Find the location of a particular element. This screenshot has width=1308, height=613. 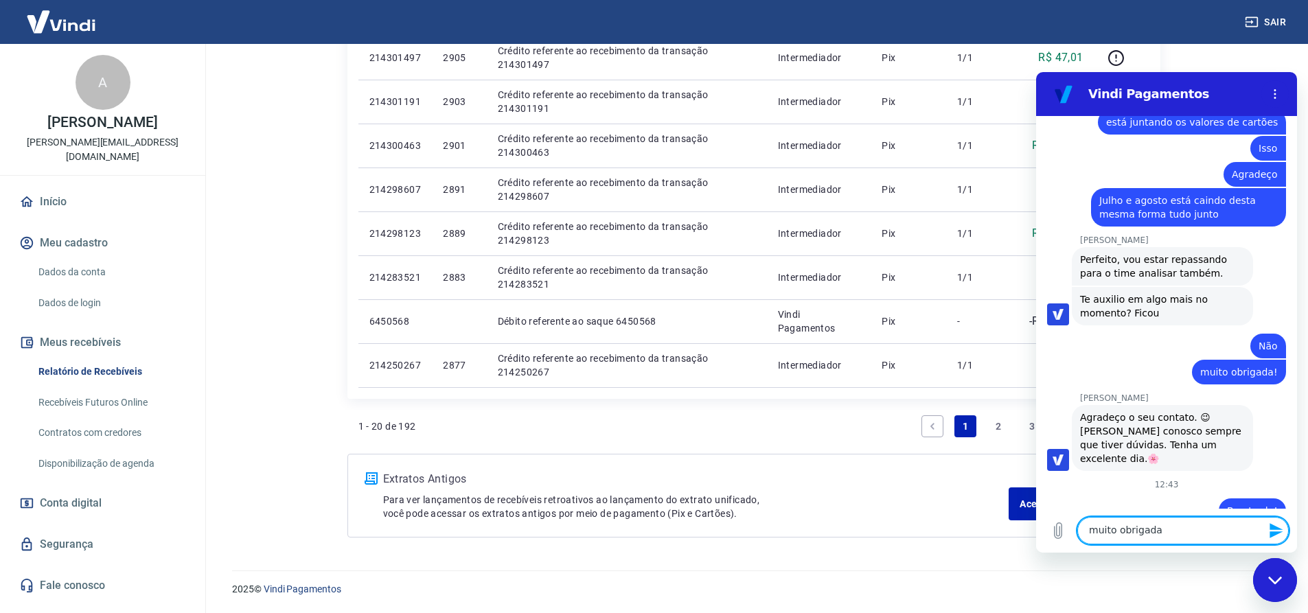

p: Crédito referente ao recebimento da transação 214283521 is located at coordinates (627, 277).